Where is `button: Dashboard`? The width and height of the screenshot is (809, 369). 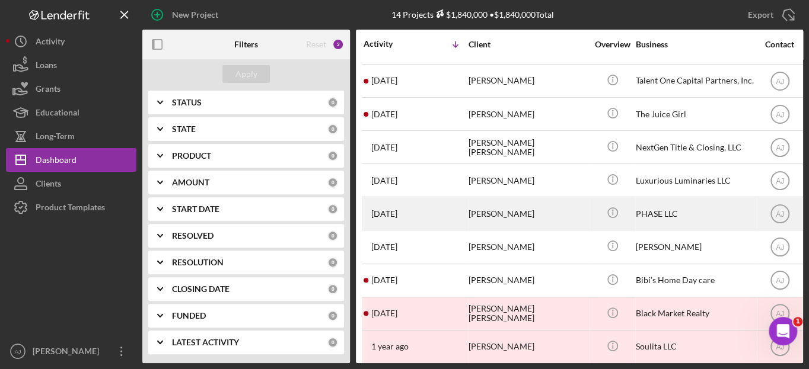
button: Dashboard is located at coordinates (71, 160).